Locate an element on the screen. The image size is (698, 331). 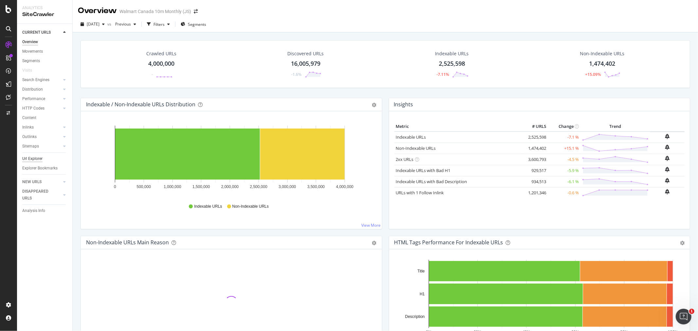
div: Outlinks is located at coordinates (29, 137).